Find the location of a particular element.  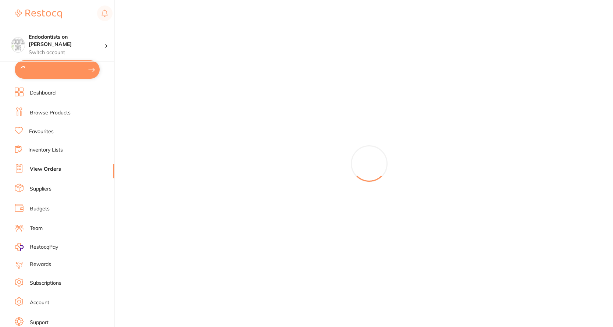

a: Budgets is located at coordinates (40, 209).